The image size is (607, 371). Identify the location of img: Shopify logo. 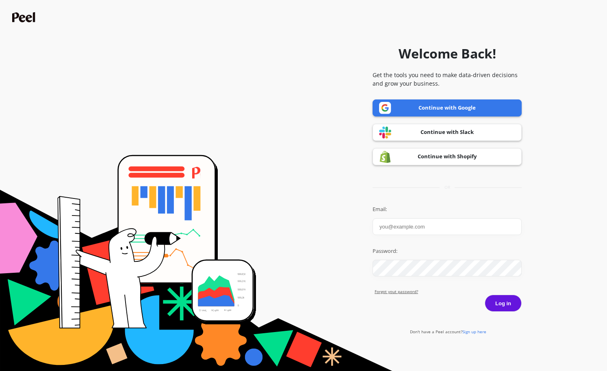
(385, 157).